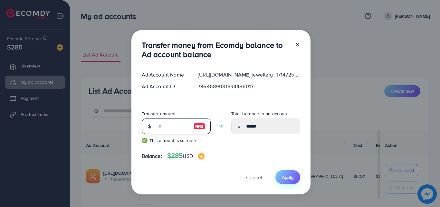 The width and height of the screenshot is (440, 207). I want to click on button: Cancel, so click(254, 177).